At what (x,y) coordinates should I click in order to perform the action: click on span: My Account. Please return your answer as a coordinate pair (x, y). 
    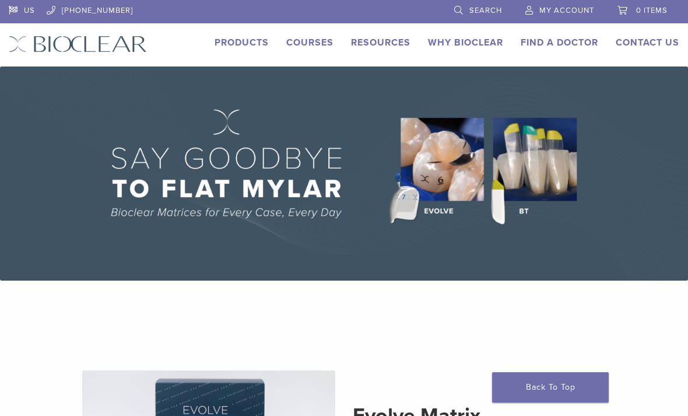
    Looking at the image, I should click on (567, 10).